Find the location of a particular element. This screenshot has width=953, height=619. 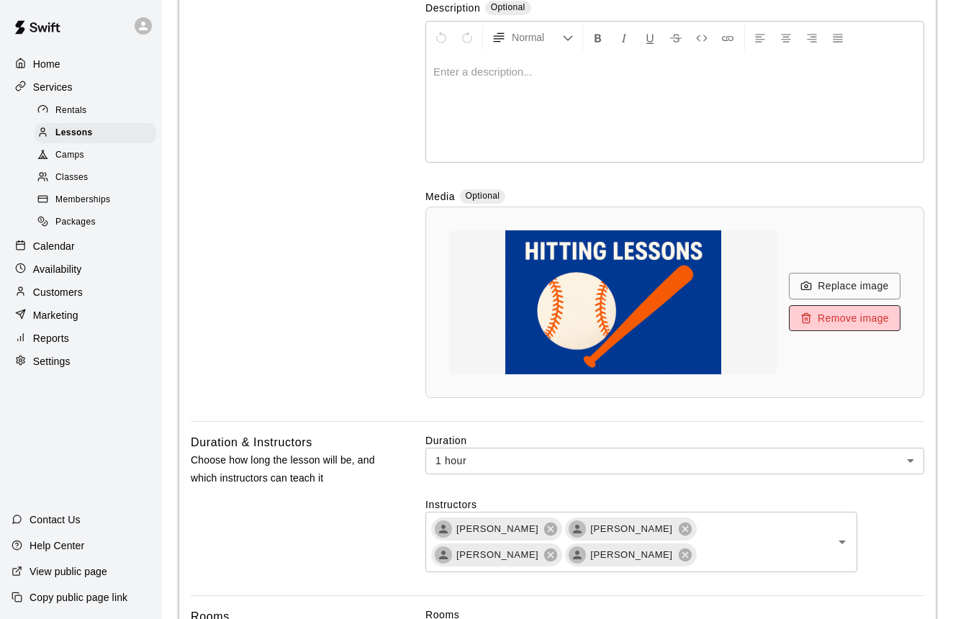

button: Insert Link is located at coordinates (728, 37).